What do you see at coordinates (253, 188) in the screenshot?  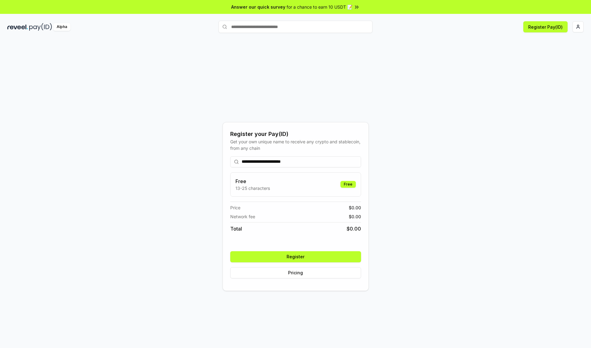 I see `p: 13-25 characters` at bounding box center [253, 188].